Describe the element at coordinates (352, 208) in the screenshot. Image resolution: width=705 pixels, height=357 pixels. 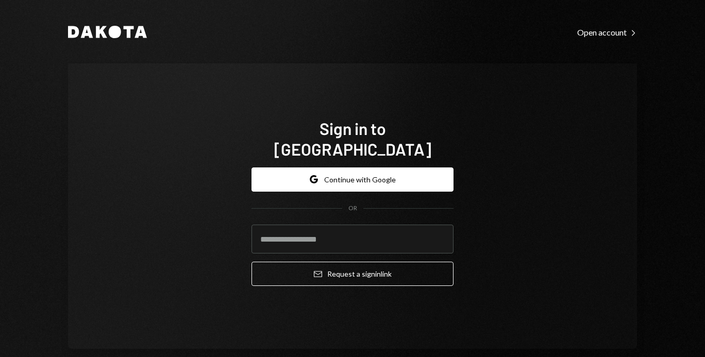
I see `div: OR` at that location.